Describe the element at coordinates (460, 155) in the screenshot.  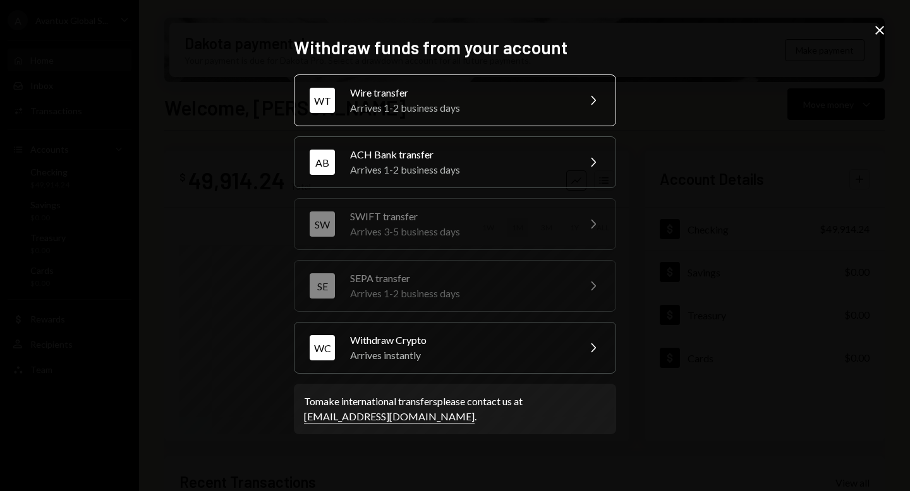
I see `div: ACH Bank transfer` at that location.